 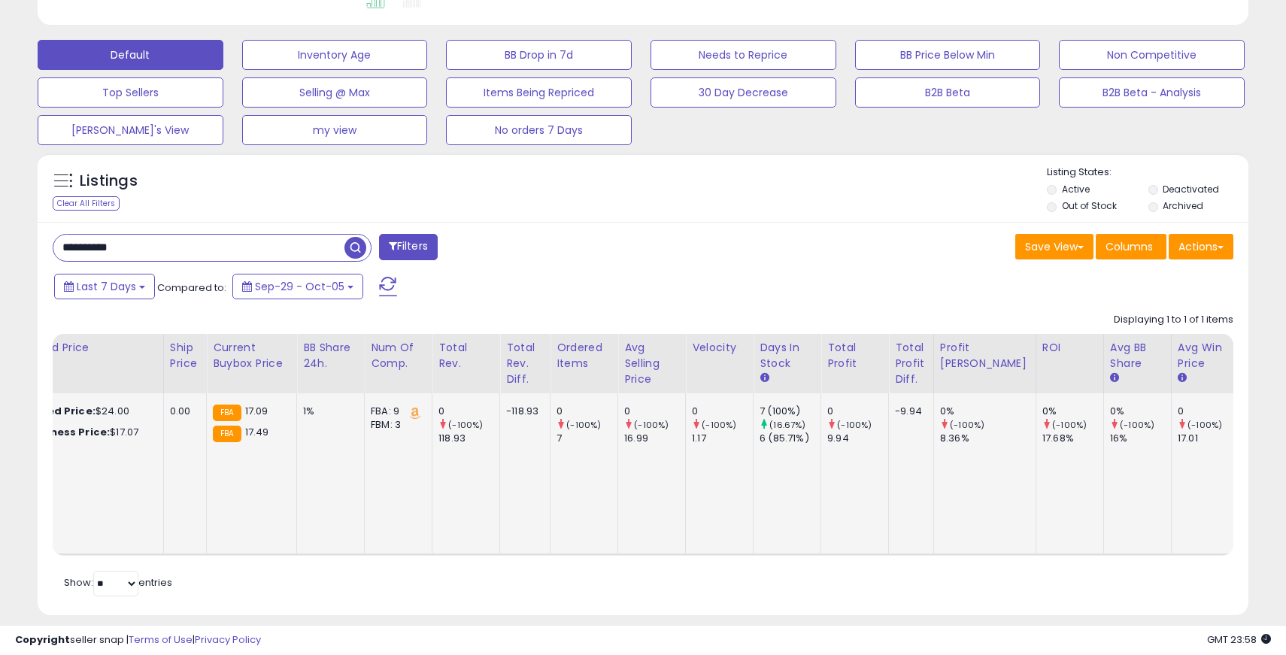 What do you see at coordinates (298, 287) in the screenshot?
I see `button: Sep-29 - Oct-05` at bounding box center [298, 287].